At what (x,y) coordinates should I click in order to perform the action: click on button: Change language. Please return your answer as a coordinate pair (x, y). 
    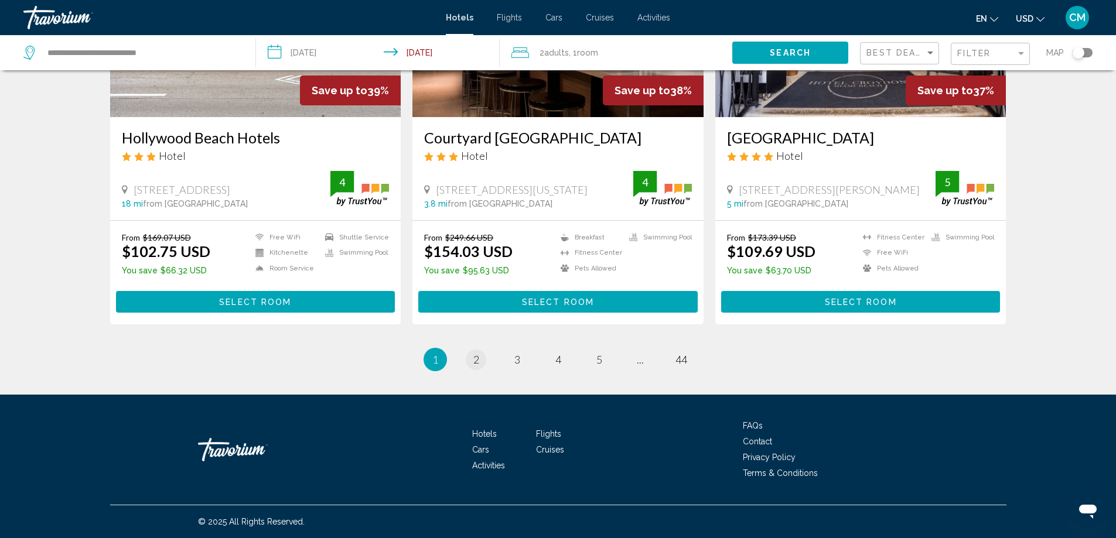
    Looking at the image, I should click on (987, 18).